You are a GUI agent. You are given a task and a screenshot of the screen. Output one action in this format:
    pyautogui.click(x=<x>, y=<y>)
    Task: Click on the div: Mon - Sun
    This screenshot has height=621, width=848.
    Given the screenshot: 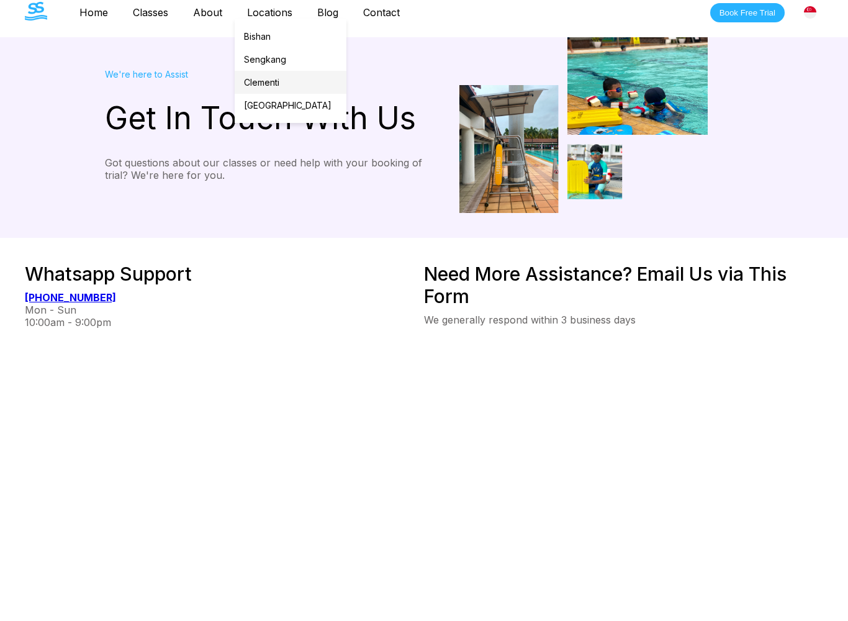 What is the action you would take?
    pyautogui.click(x=224, y=310)
    